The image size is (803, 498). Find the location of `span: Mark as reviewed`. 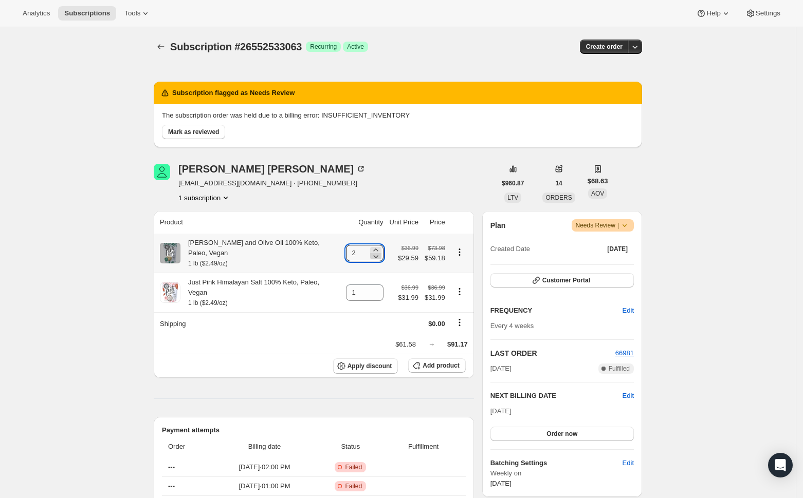

span: Mark as reviewed is located at coordinates (193, 132).